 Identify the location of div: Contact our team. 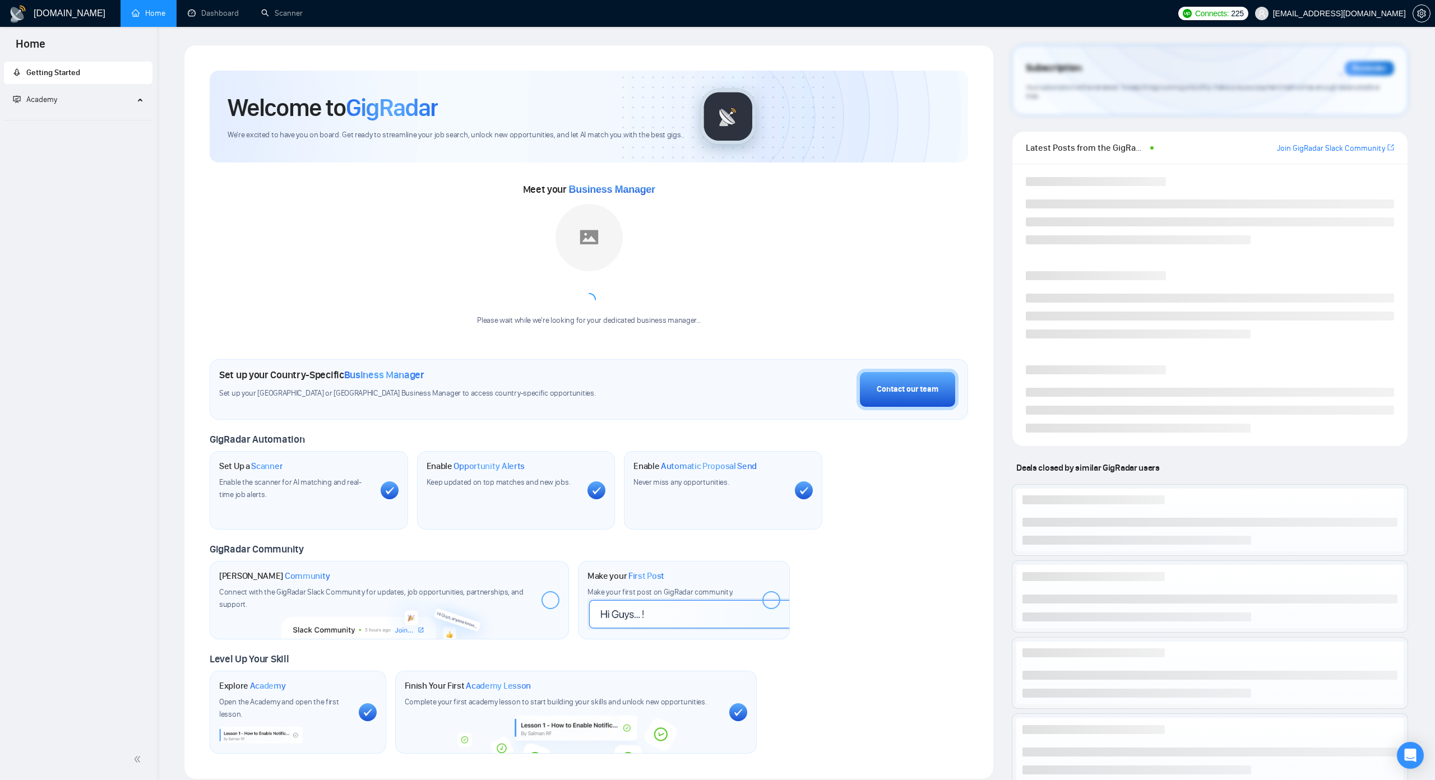
(908, 390).